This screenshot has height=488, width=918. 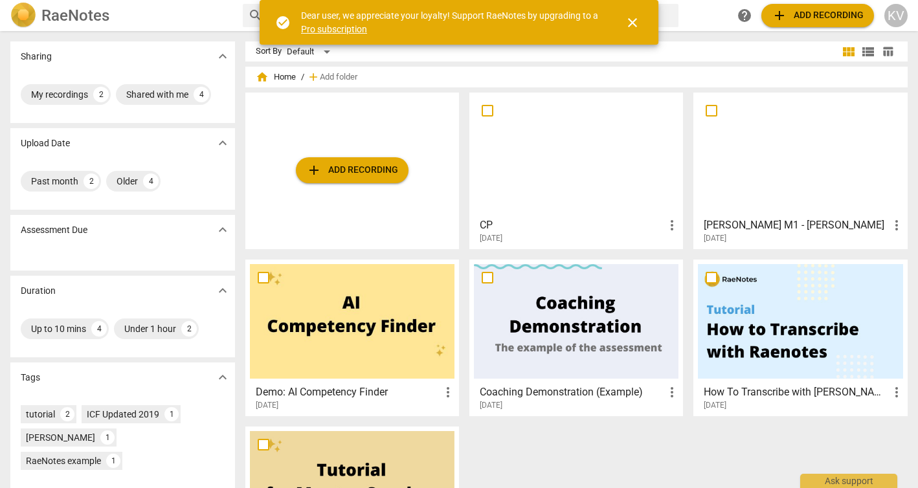 What do you see at coordinates (795, 392) in the screenshot?
I see `h3: How To Transcribe with RaeNotes` at bounding box center [795, 392].